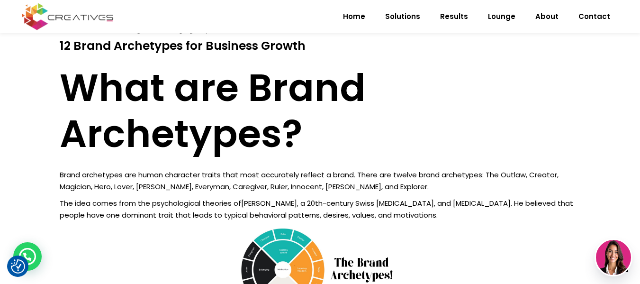  What do you see at coordinates (614, 257) in the screenshot?
I see `img: agent` at bounding box center [614, 257].